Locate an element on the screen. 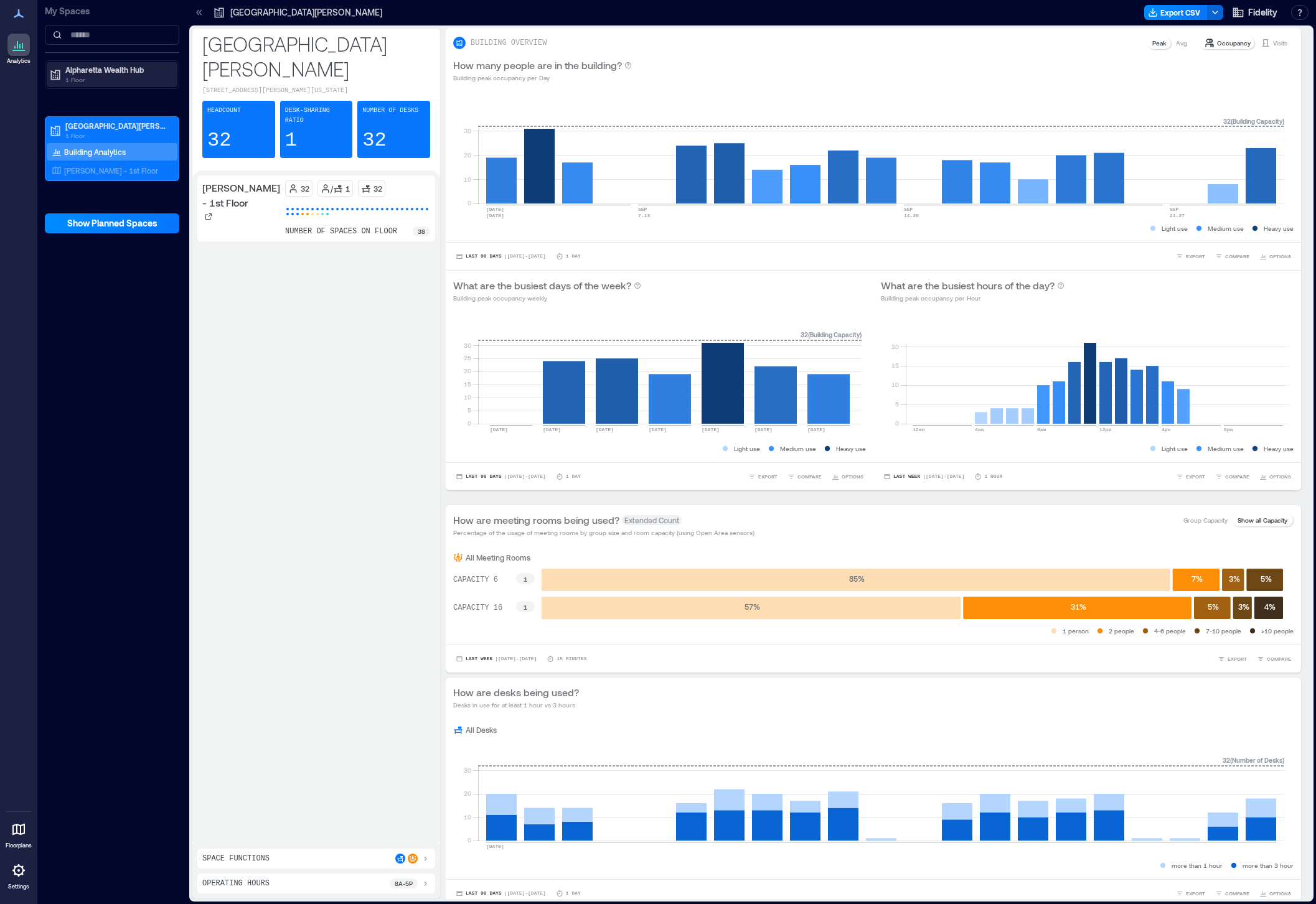 This screenshot has width=1316, height=904. p: What are the busiest hours of the day? is located at coordinates (968, 286).